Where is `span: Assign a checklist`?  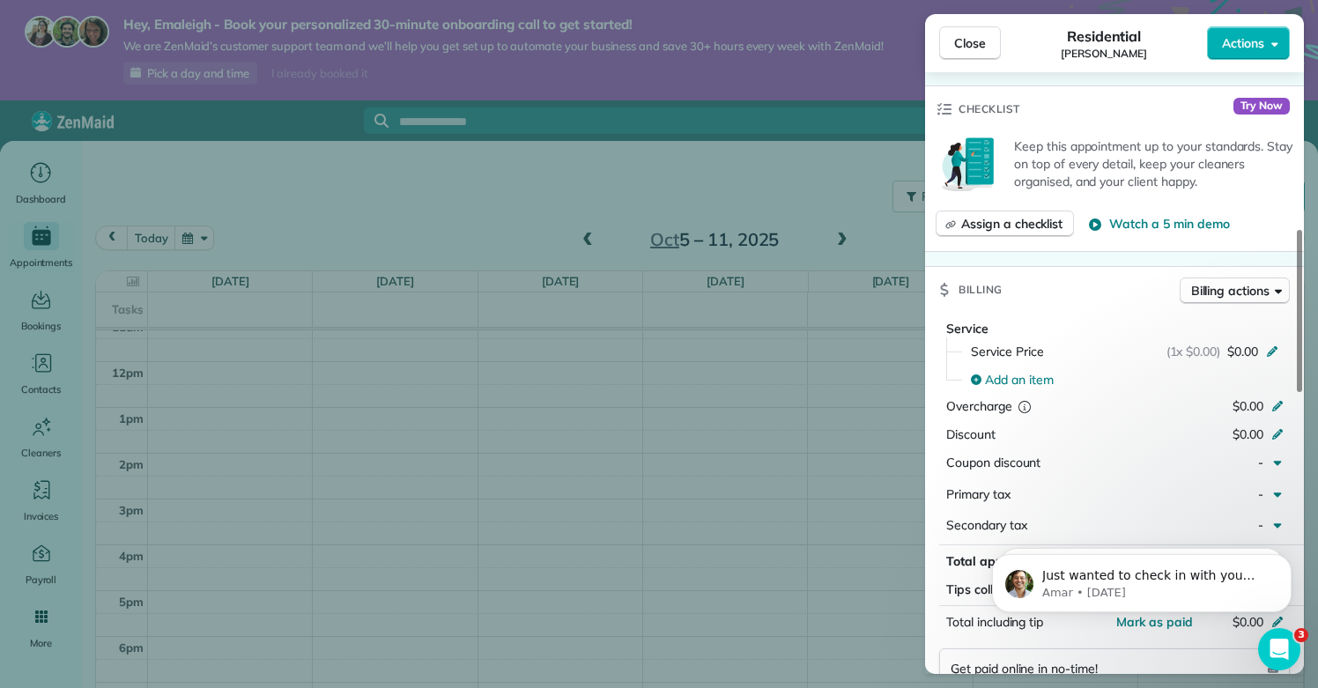
span: Assign a checklist is located at coordinates (1011, 224).